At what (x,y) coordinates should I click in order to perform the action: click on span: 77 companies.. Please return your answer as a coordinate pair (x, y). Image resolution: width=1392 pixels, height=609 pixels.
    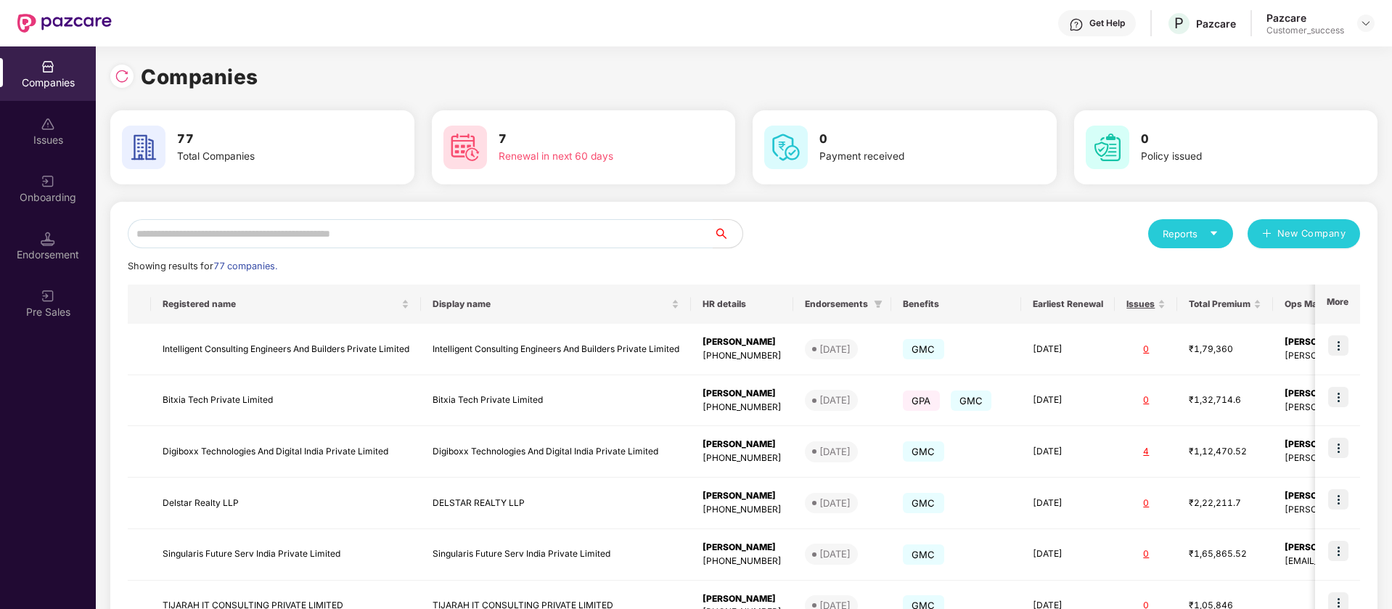
    Looking at the image, I should click on (245, 266).